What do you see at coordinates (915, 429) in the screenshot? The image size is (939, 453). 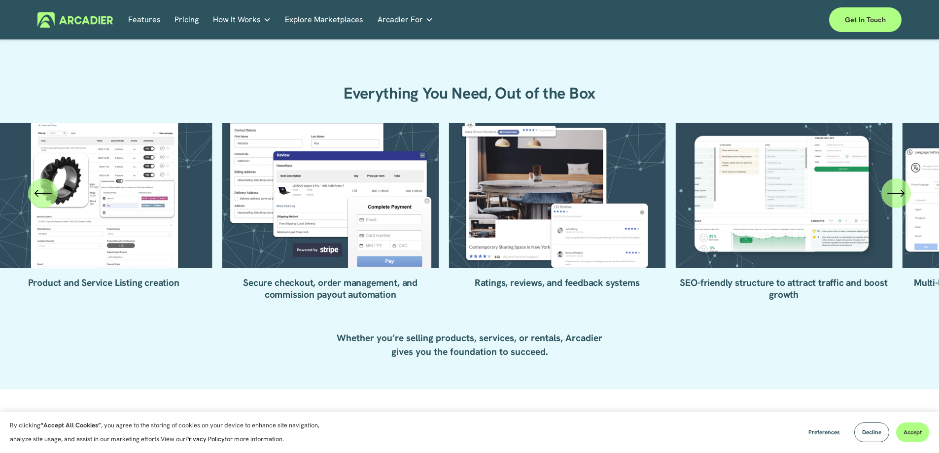 I see `div: أداة الدردشة` at bounding box center [915, 429].